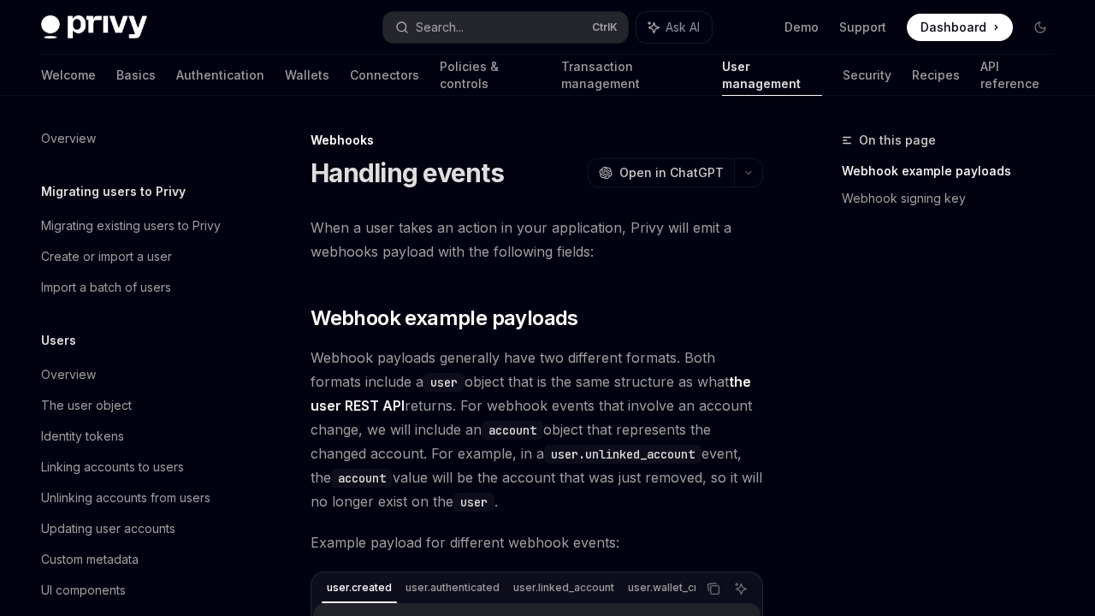 The height and width of the screenshot is (616, 1095). What do you see at coordinates (682, 27) in the screenshot?
I see `span: Ask AI` at bounding box center [682, 27].